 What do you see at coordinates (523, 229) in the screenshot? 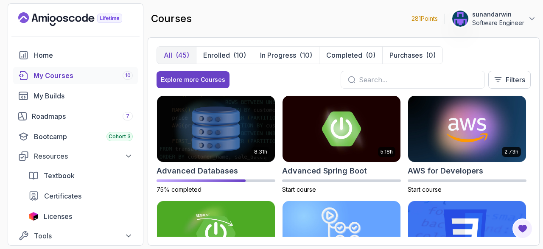
I see `button: Open Feedback Button` at bounding box center [523, 229].